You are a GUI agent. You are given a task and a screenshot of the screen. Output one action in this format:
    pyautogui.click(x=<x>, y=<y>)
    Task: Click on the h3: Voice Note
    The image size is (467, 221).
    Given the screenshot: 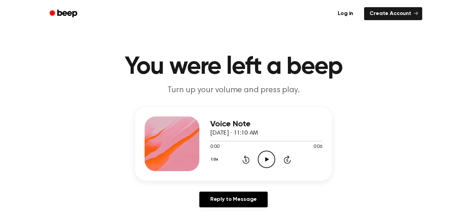 What is the action you would take?
    pyautogui.click(x=266, y=124)
    